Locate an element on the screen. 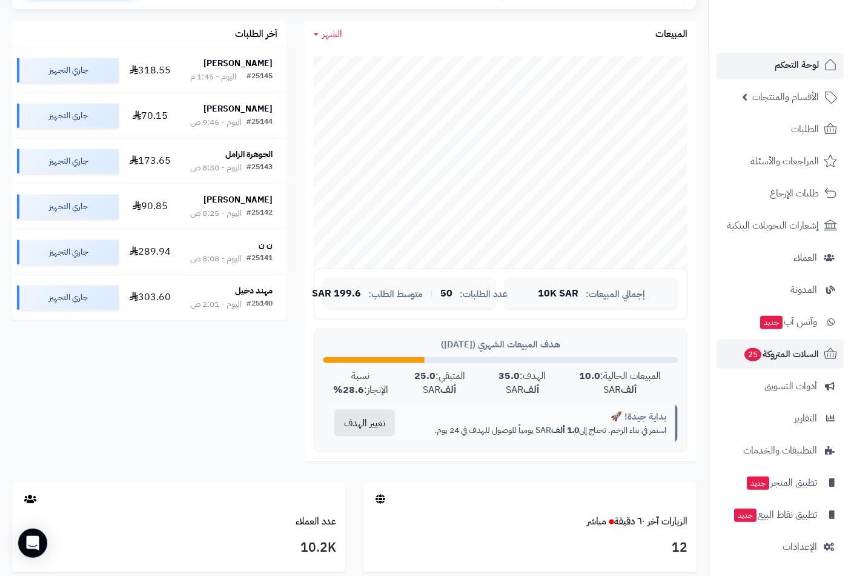  span: 50 is located at coordinates (447, 294).